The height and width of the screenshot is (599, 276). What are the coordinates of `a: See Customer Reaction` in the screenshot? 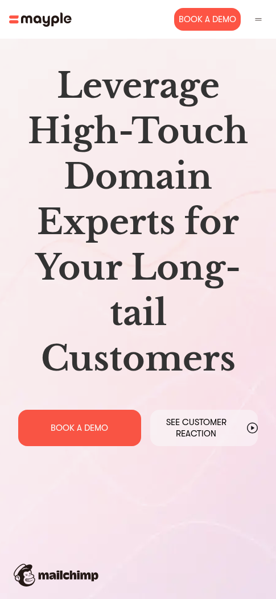 It's located at (203, 428).